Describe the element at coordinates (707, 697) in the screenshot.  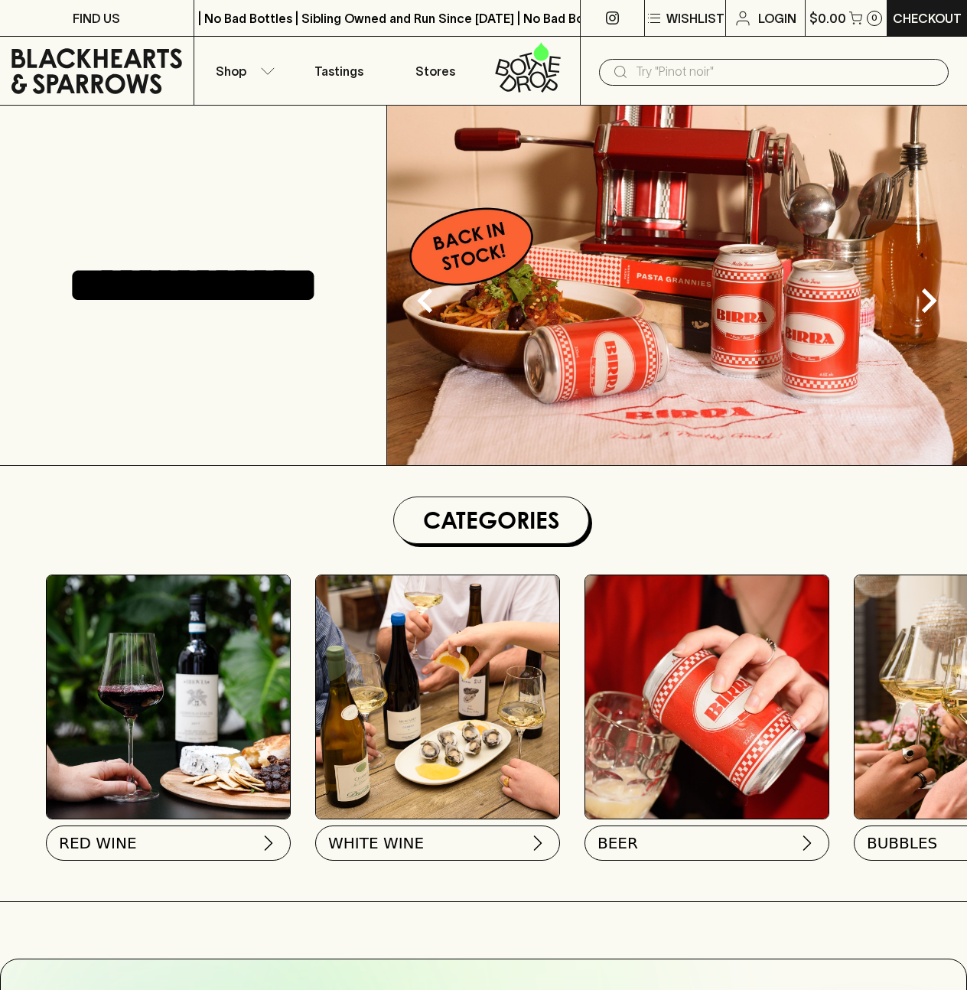
I see `img: BIRRA_GOOD-TIMES_INSTA-2 1/optimise?auth=Mjk3MjY0ODMzMw__` at that location.